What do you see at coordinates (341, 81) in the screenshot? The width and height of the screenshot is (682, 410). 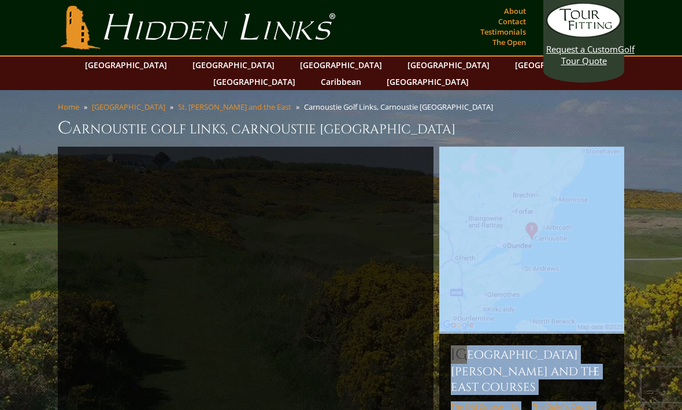 I see `a: Caribbean` at bounding box center [341, 81].